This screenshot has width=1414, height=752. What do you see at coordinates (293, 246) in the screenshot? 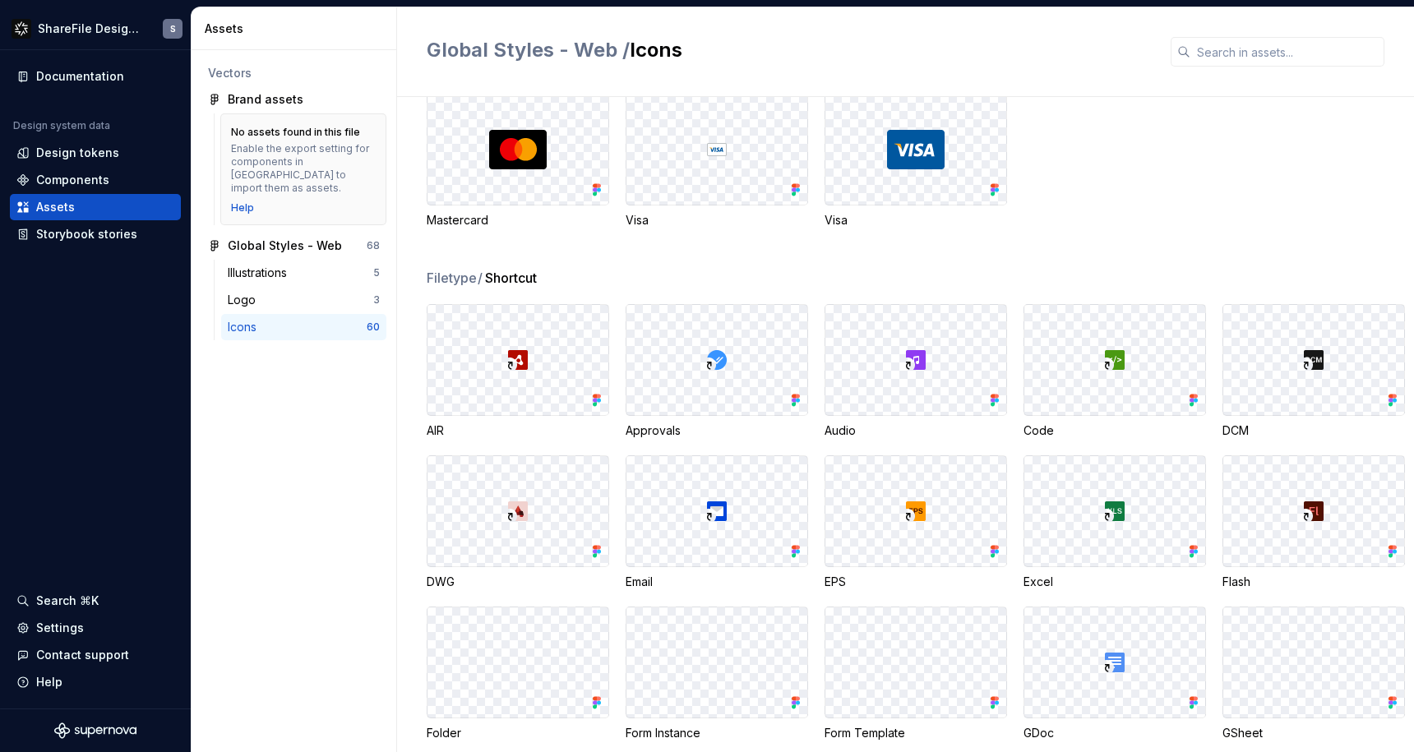
I see `a: Global Styles - Web68` at bounding box center [293, 246].